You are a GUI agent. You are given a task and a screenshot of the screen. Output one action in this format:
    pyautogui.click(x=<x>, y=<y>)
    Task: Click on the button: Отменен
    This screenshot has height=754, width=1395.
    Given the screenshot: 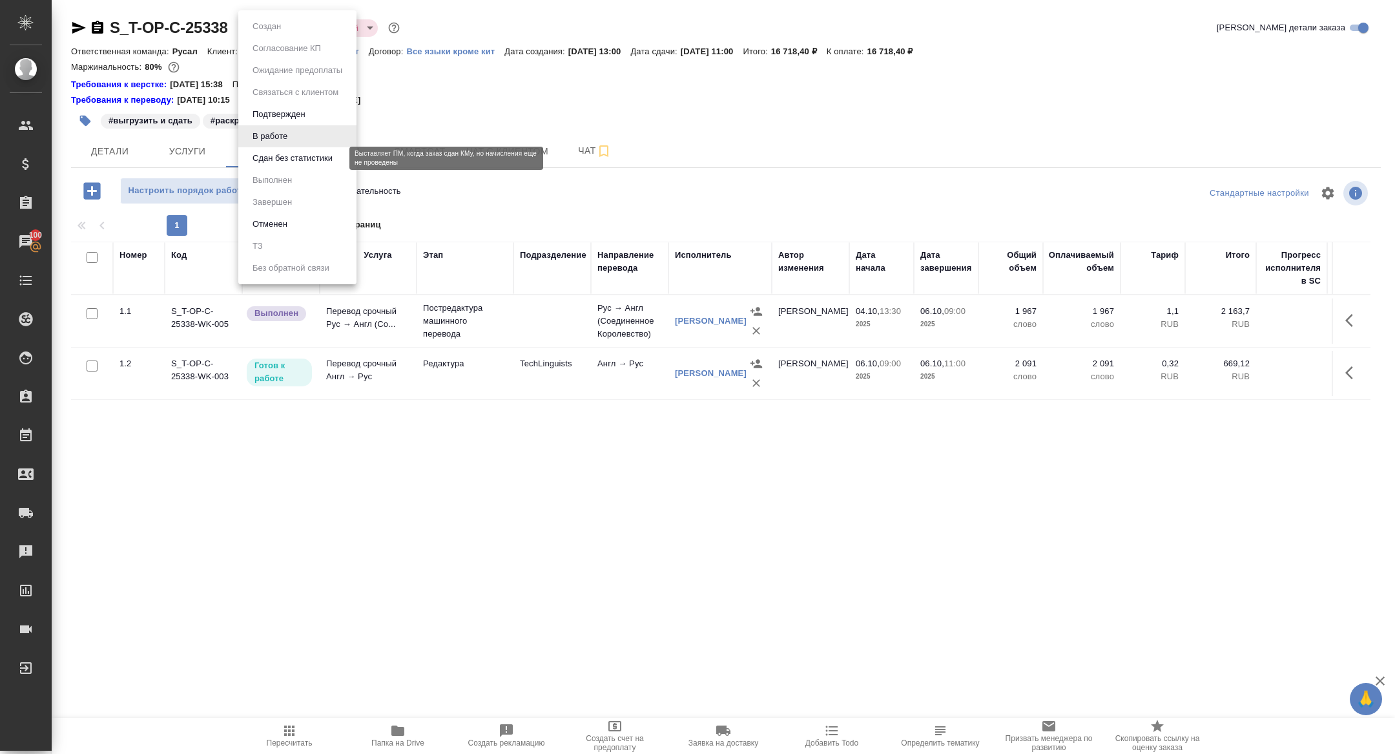 What is the action you would take?
    pyautogui.click(x=270, y=224)
    